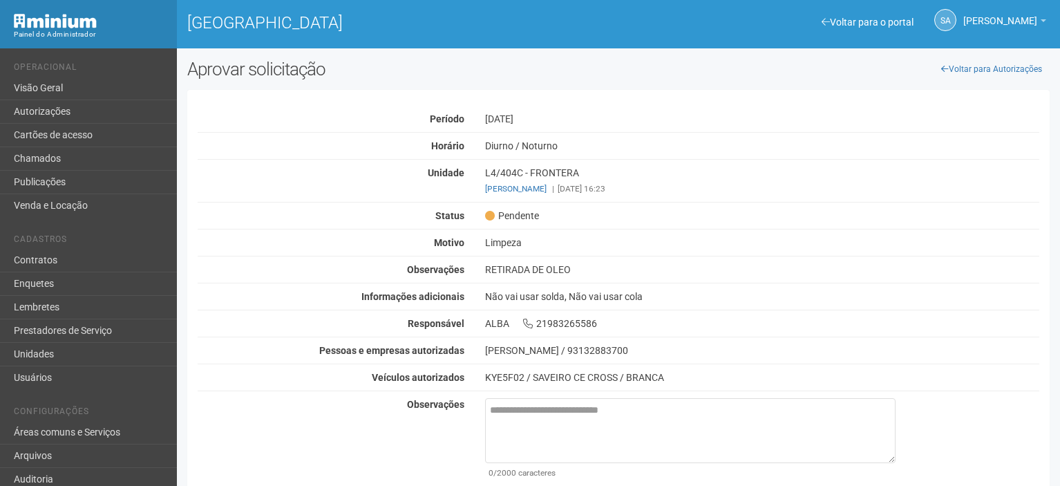 This screenshot has height=486, width=1060. What do you see at coordinates (762, 377) in the screenshot?
I see `div: KYE5F02 / SAVEIRO CE CROSS / BRANCA` at bounding box center [762, 377].